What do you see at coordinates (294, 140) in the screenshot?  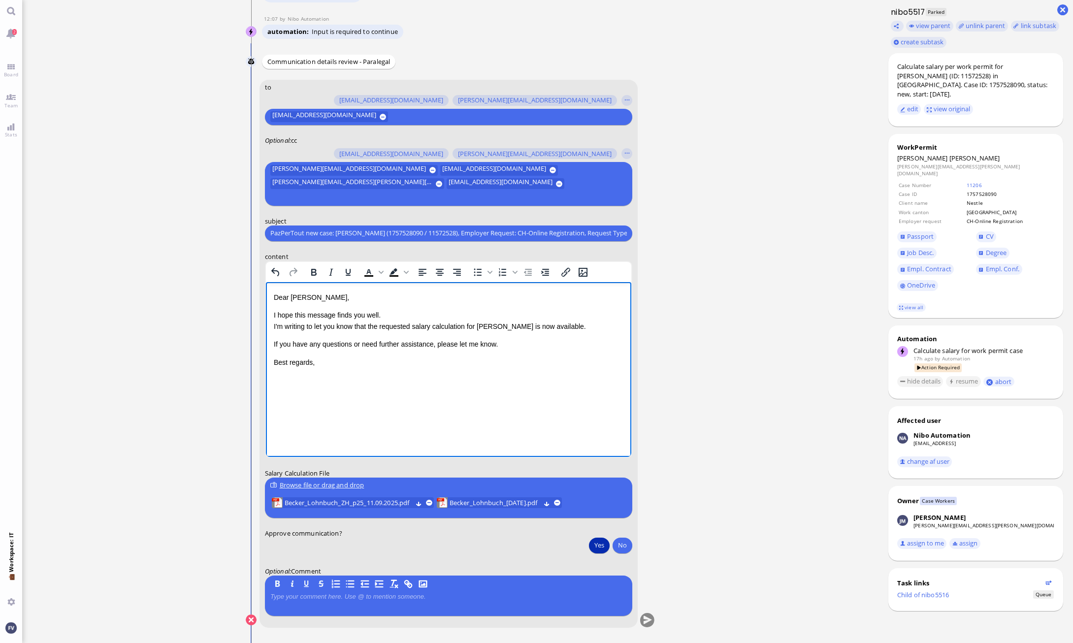 I see `span: cc` at bounding box center [294, 140].